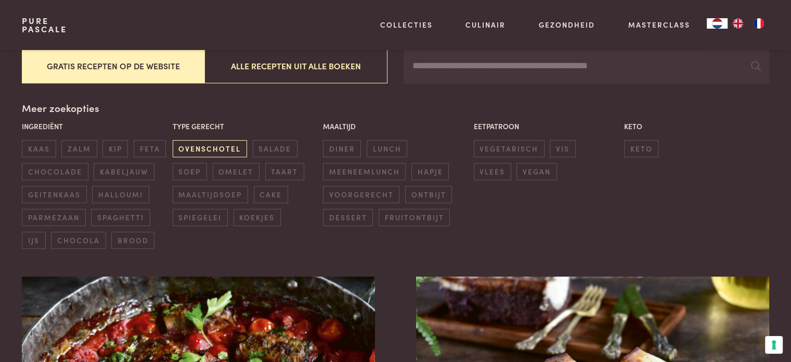  Describe the element at coordinates (54, 217) in the screenshot. I see `span: parmezaan` at that location.